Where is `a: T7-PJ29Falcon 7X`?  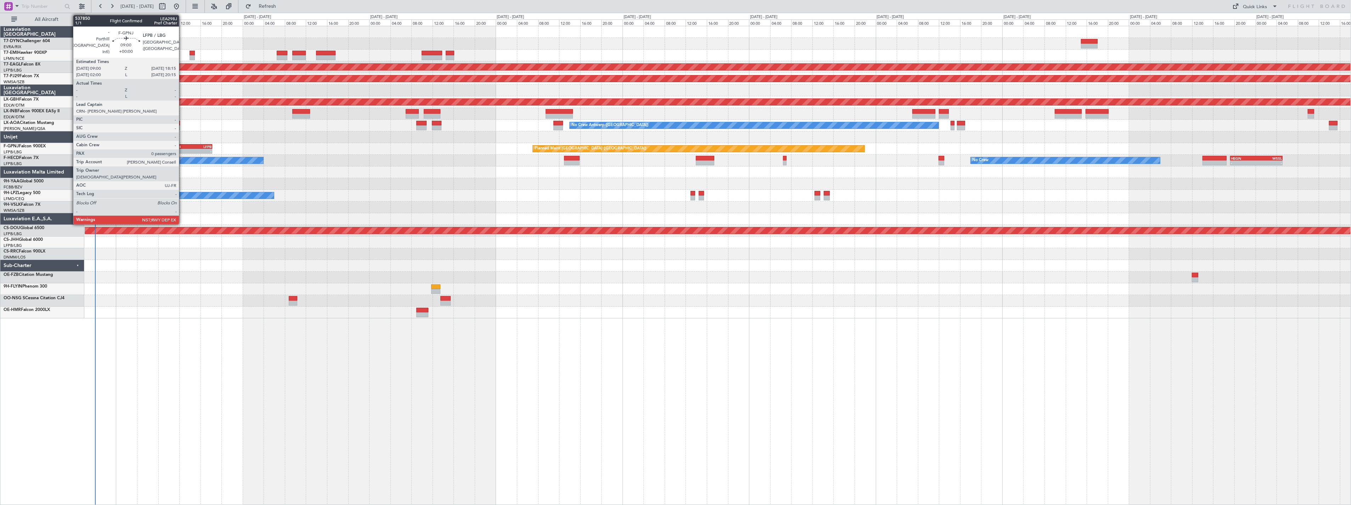
a: T7-PJ29Falcon 7X is located at coordinates (21, 76).